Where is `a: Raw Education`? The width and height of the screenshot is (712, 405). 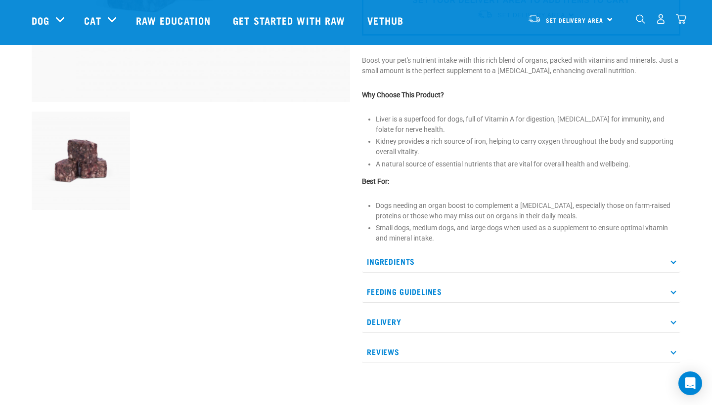 a: Raw Education is located at coordinates (175, 20).